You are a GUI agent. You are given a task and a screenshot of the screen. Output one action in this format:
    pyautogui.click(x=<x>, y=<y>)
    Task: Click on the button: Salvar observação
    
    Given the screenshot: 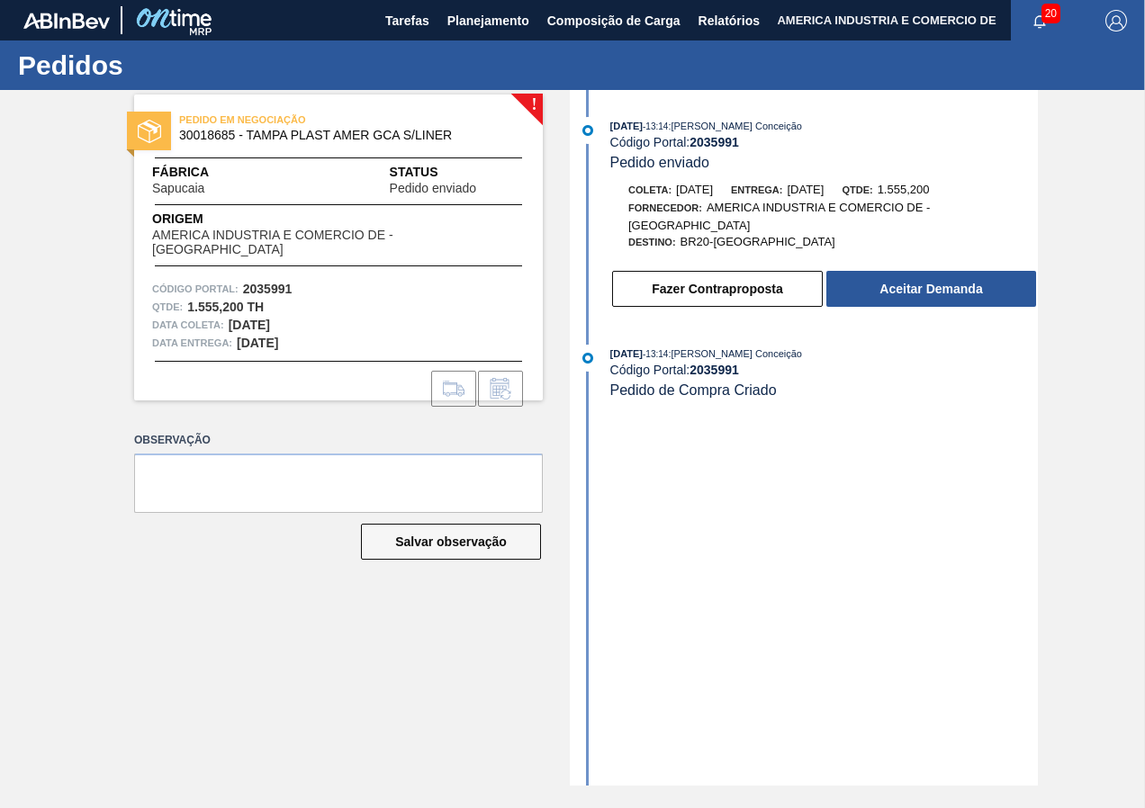 What is the action you would take?
    pyautogui.click(x=451, y=542)
    